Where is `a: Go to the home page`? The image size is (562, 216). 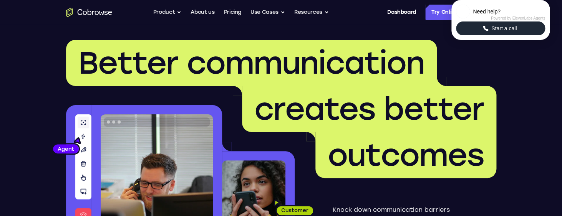 a: Go to the home page is located at coordinates (89, 12).